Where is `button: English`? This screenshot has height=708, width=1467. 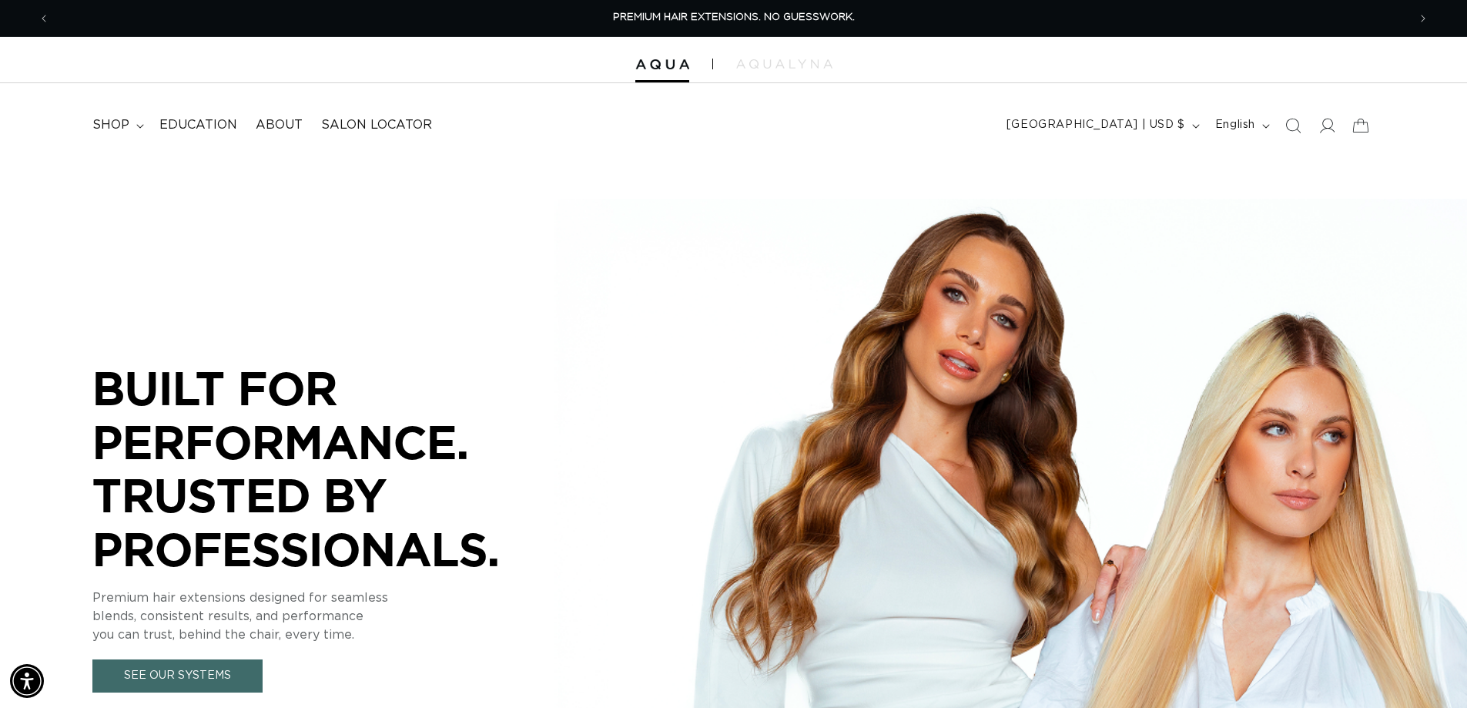 button: English is located at coordinates (1240, 125).